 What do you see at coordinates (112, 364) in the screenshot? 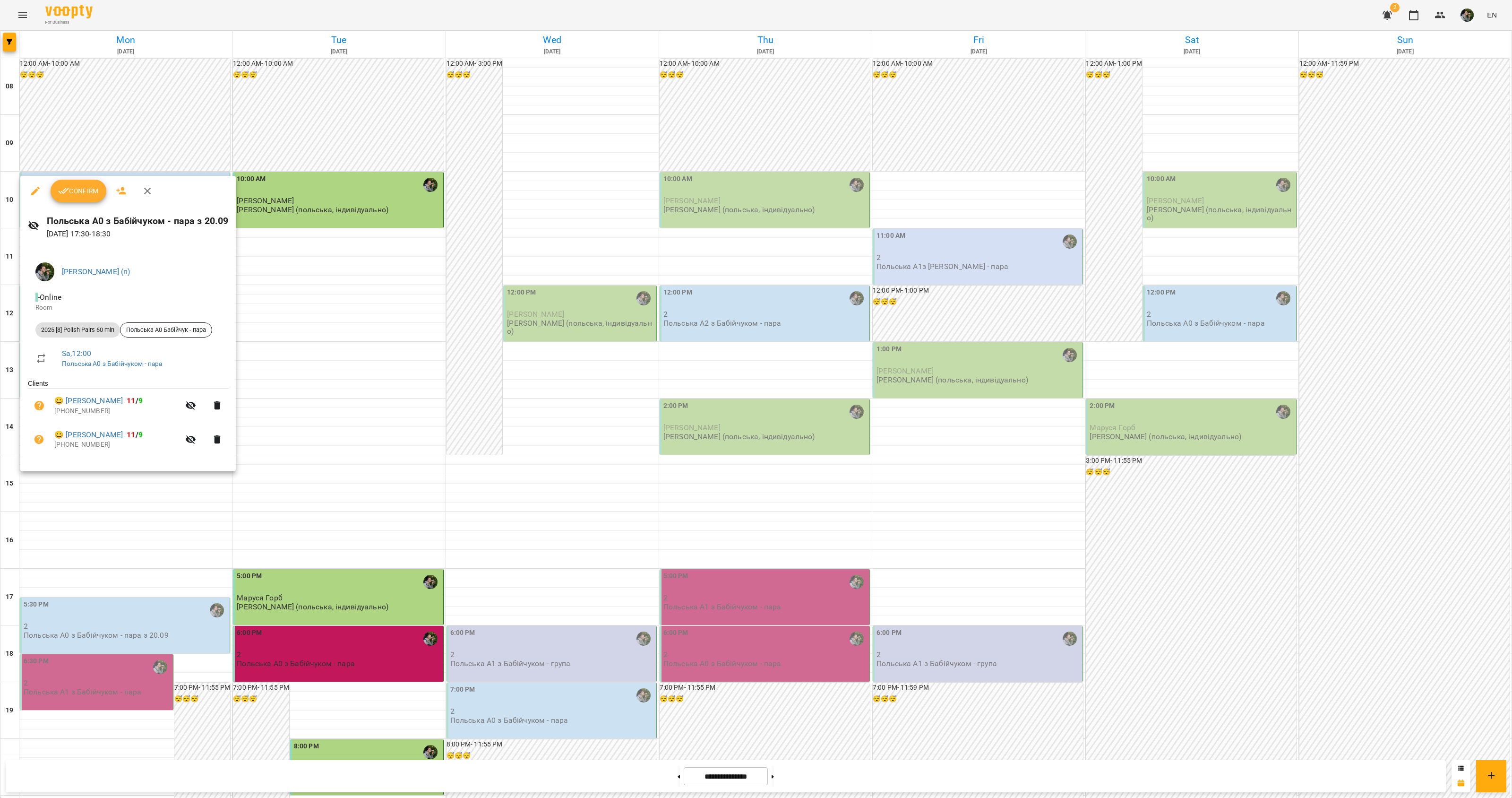
I see `a: Польська А0 з Бабійчуком - пара` at bounding box center [112, 364].